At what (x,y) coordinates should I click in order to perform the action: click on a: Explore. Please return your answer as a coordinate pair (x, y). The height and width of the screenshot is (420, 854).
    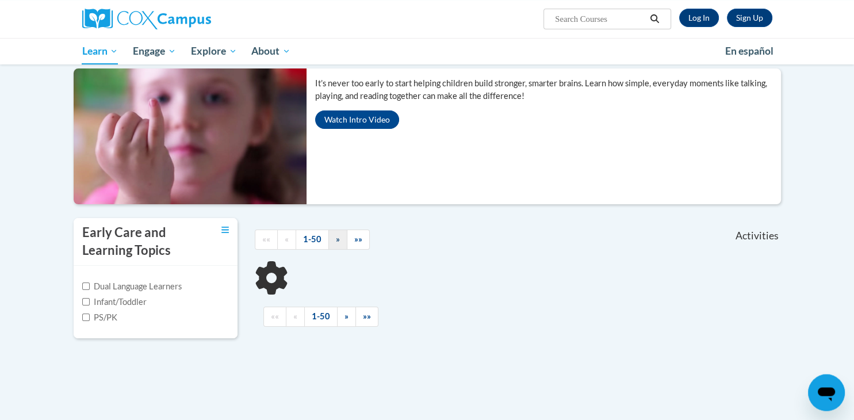
    Looking at the image, I should click on (214, 51).